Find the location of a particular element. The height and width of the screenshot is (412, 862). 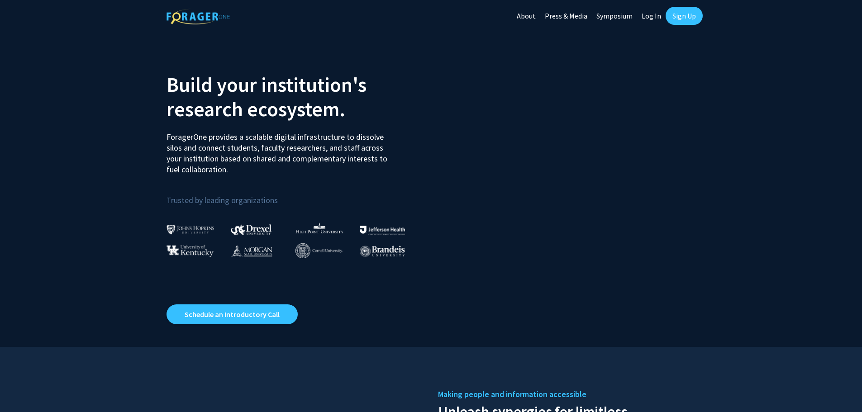

img: Morgan State University is located at coordinates (252, 251).